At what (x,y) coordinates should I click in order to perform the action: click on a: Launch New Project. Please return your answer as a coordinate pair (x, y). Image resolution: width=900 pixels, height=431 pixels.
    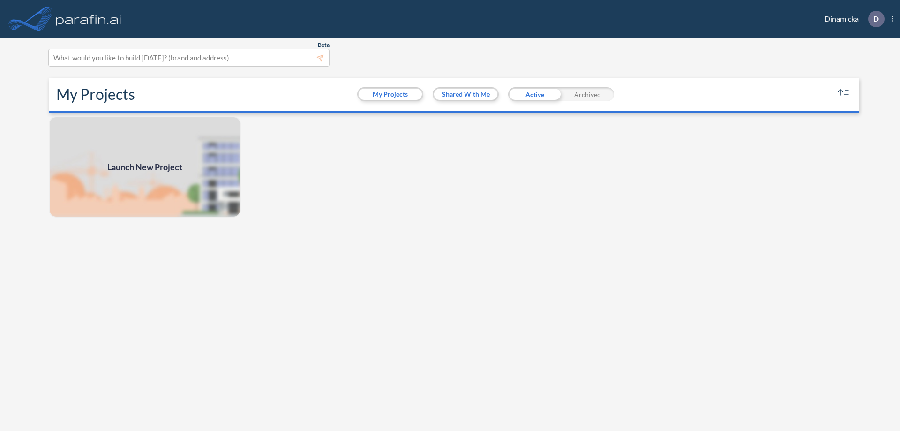
    Looking at the image, I should click on (145, 167).